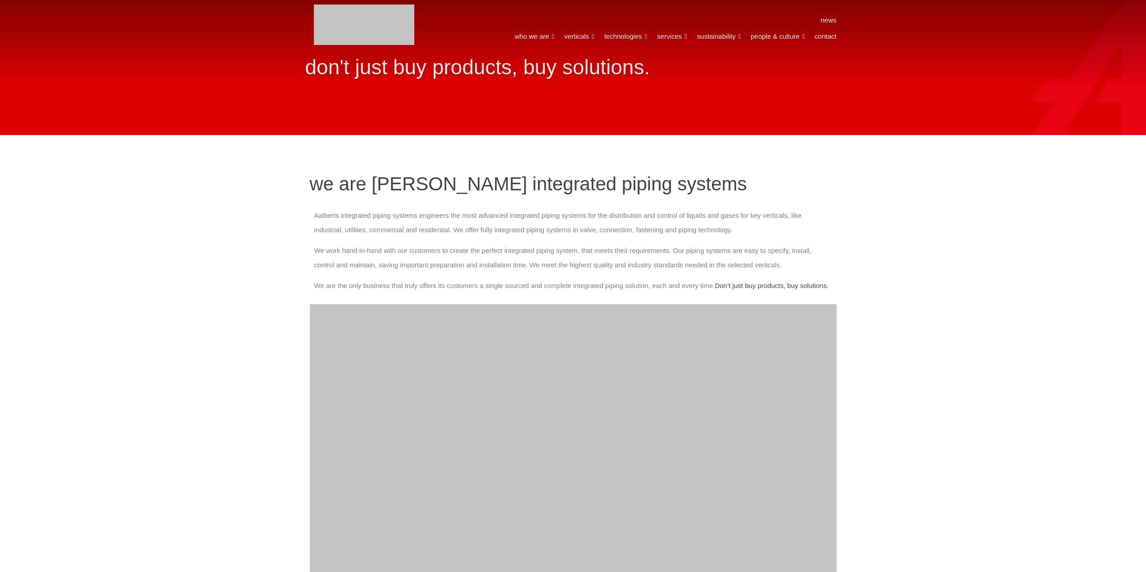 This screenshot has width=1146, height=572. What do you see at coordinates (632, 20) in the screenshot?
I see `nav: Menu` at bounding box center [632, 20].